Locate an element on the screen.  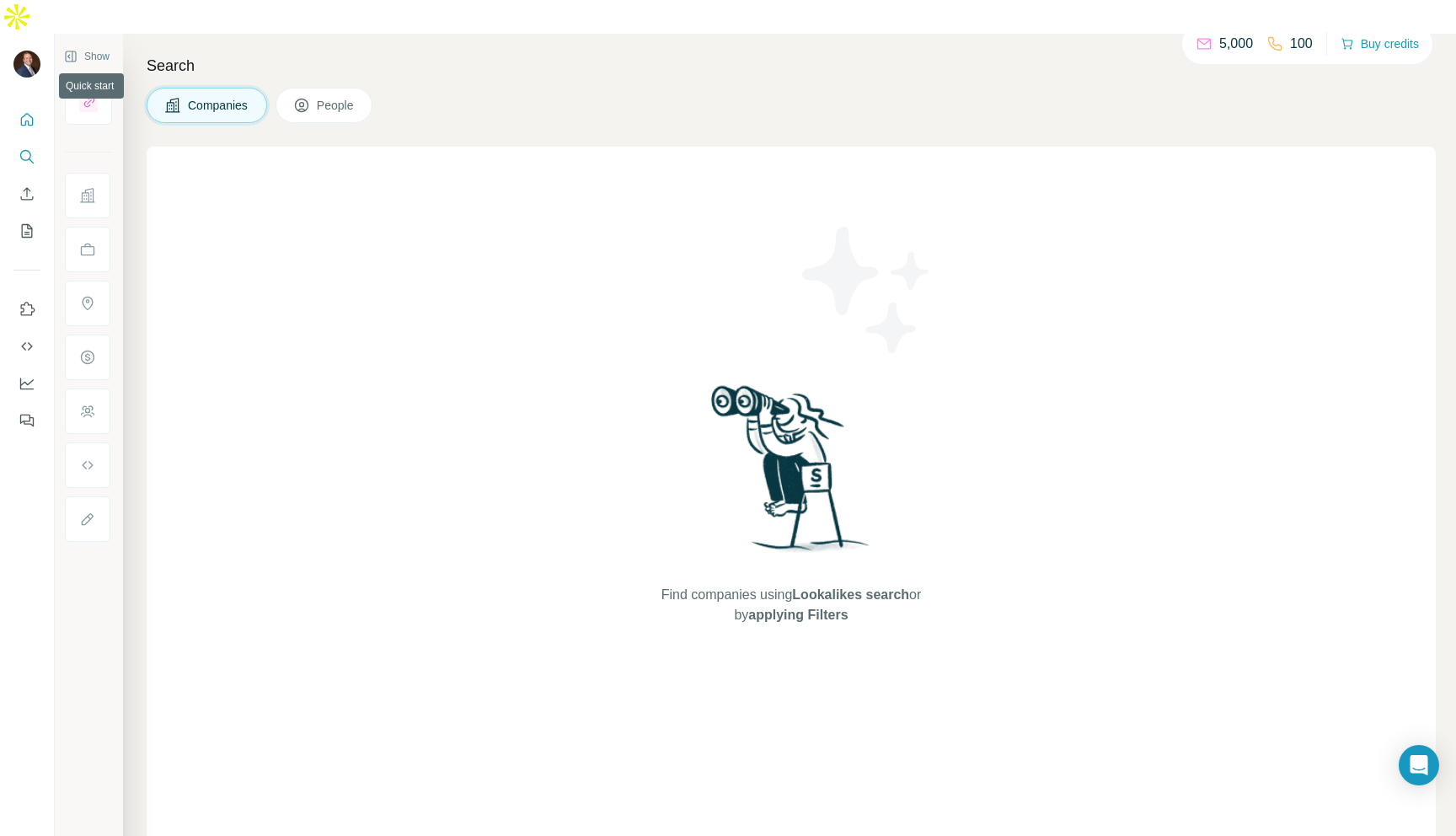
h4: Search is located at coordinates (791, 65).